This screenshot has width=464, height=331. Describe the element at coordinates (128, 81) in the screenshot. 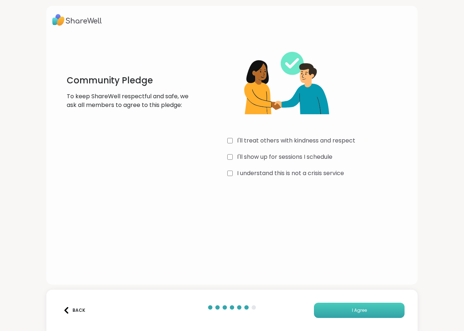

I see `h1: Community Pledge` at that location.